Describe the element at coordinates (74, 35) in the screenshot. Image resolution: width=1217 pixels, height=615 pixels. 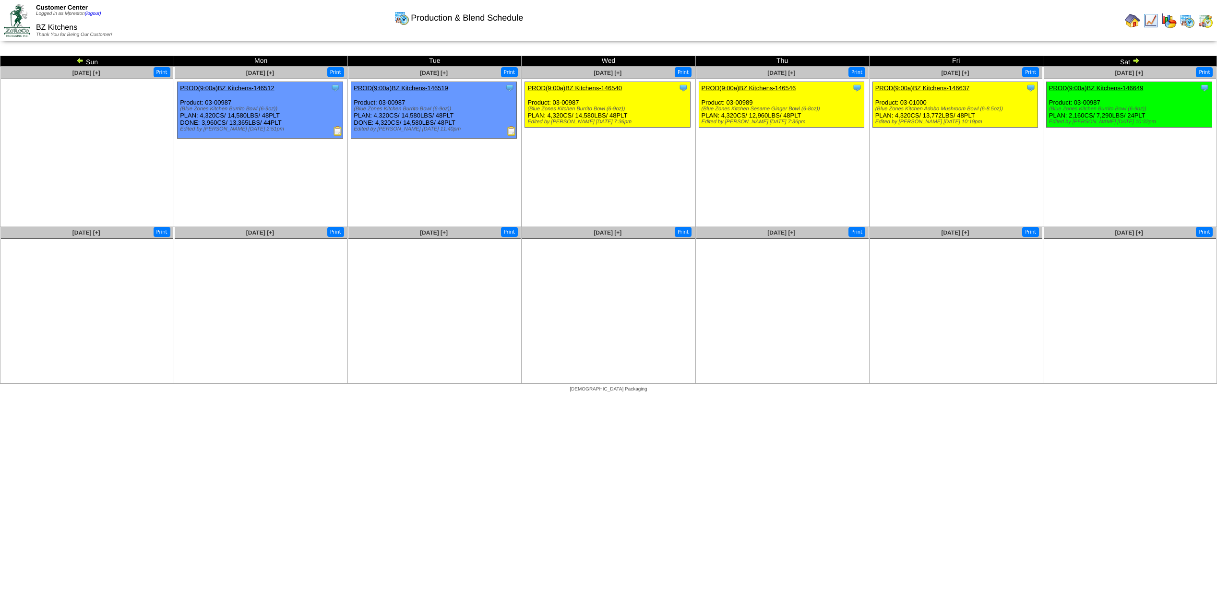
I see `span: Thank You for Being Our Customer!` at that location.